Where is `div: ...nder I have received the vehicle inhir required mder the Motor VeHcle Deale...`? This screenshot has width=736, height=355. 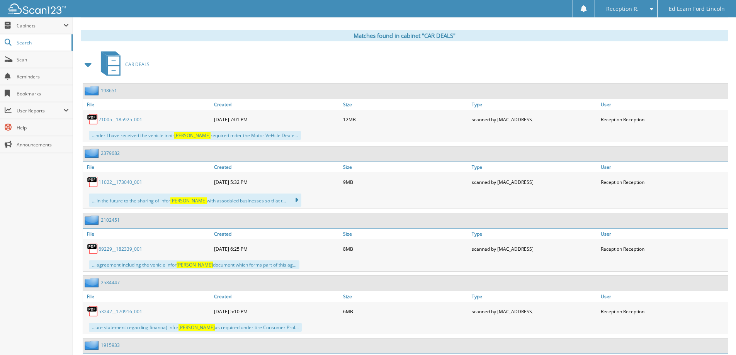 div: ...nder I have received the vehicle inhir required mder the Motor VeHcle Deale... is located at coordinates (195, 135).